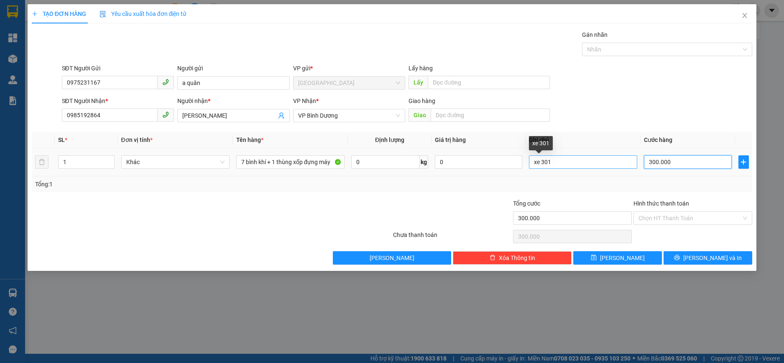 This screenshot has width=784, height=363. Describe the element at coordinates (424, 162) in the screenshot. I see `span: kg` at that location.